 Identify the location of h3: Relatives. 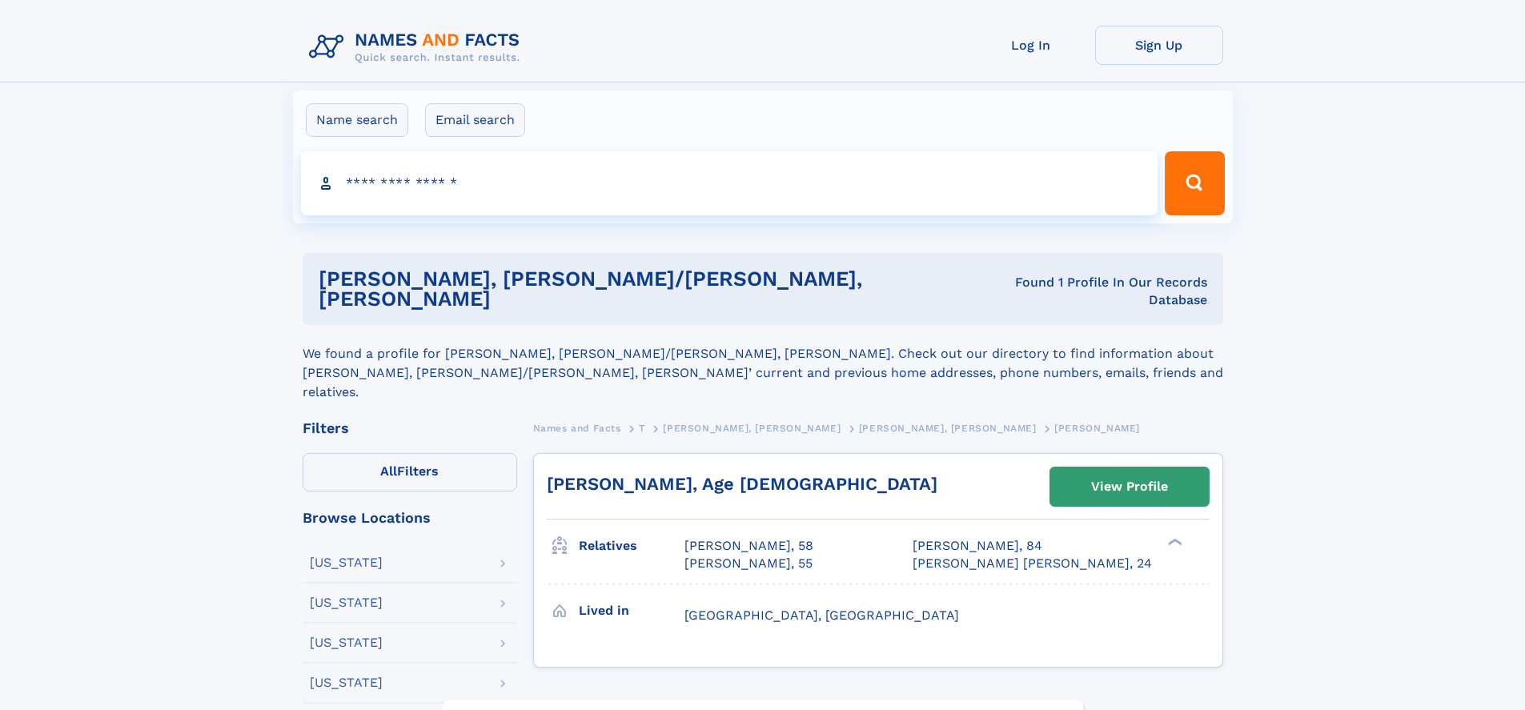
(631, 546).